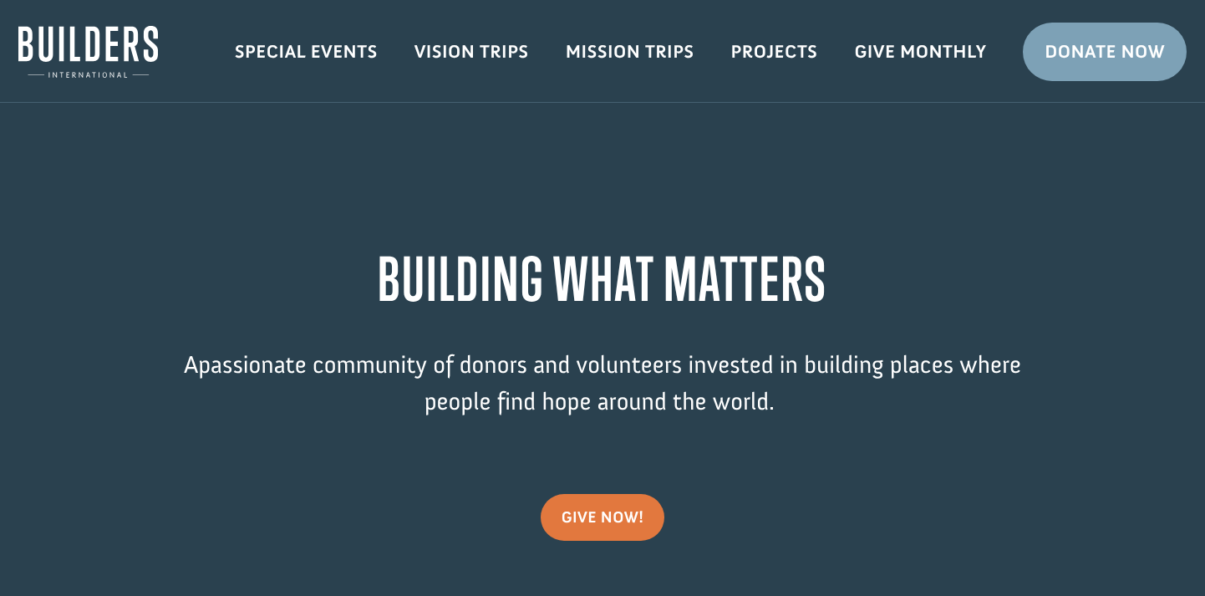 The image size is (1205, 596). Describe the element at coordinates (306, 52) in the screenshot. I see `a: Special Events` at that location.